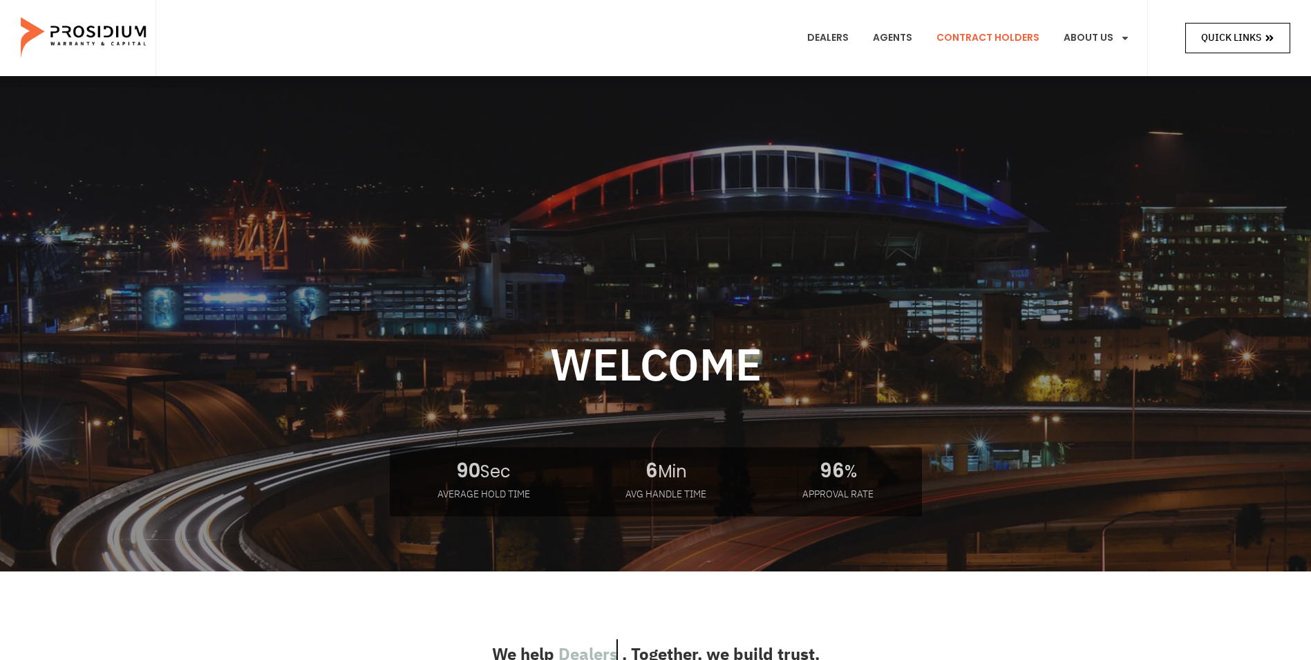 Image resolution: width=1311 pixels, height=660 pixels. I want to click on a: Agents, so click(892, 38).